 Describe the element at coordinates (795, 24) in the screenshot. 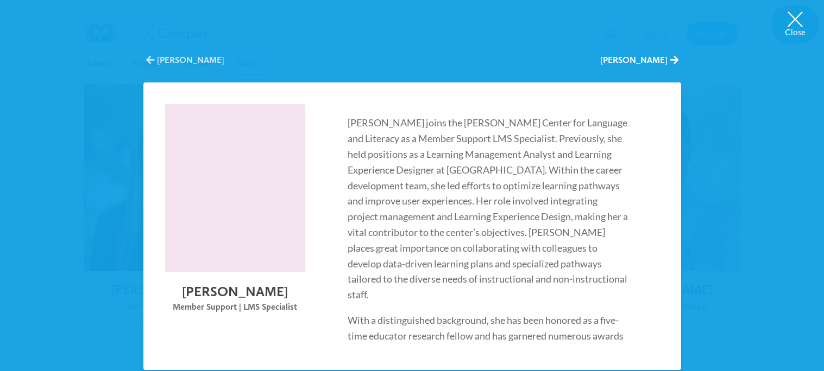

I see `button: Close modal` at that location.